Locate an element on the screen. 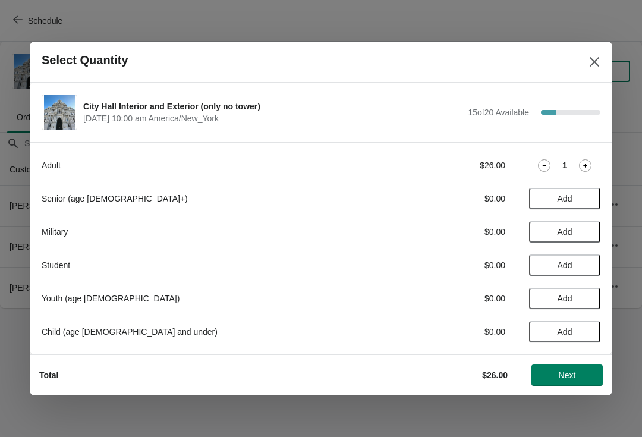  button: Next is located at coordinates (567, 375).